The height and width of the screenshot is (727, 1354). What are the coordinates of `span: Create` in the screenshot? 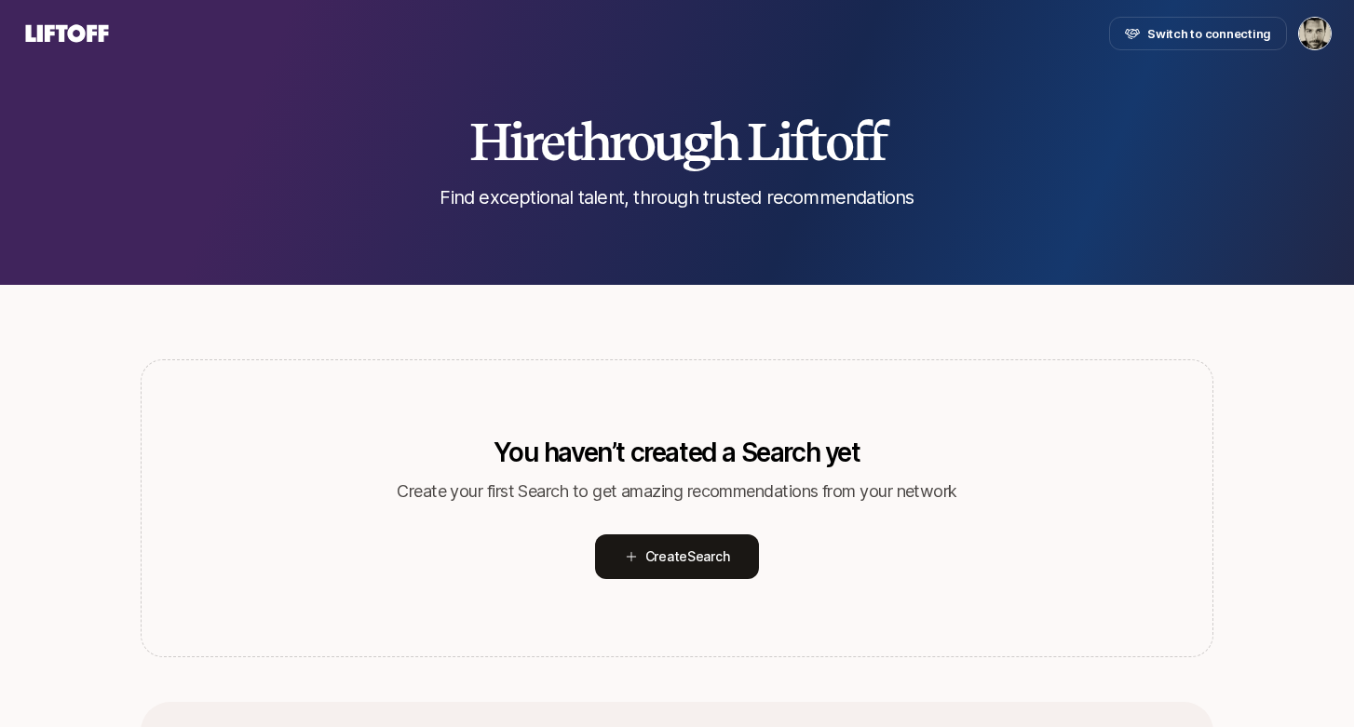 It's located at (687, 557).